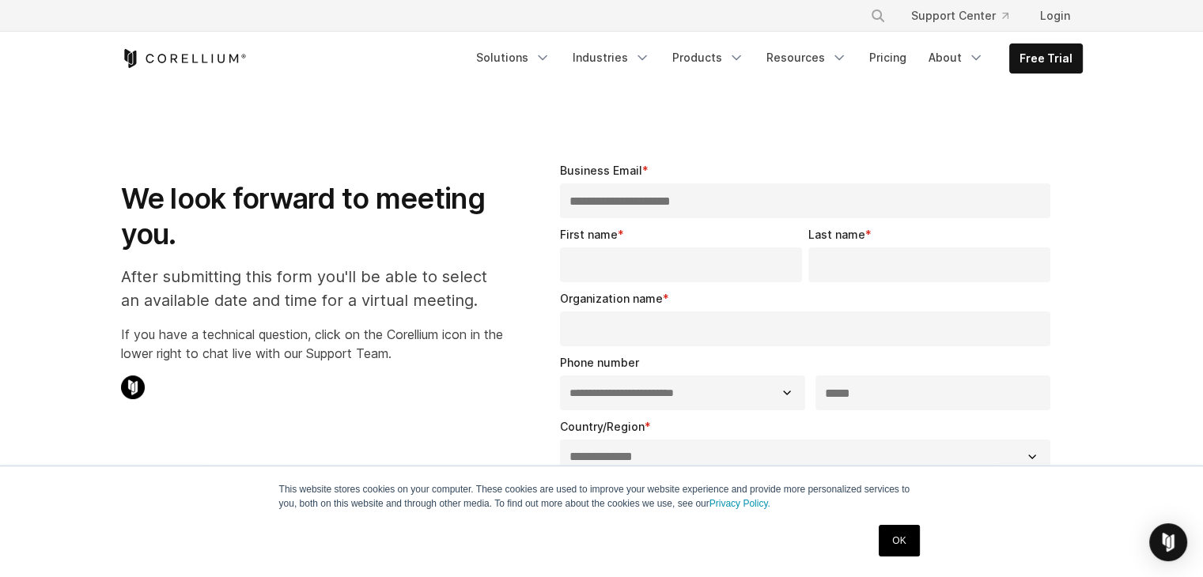 Image resolution: width=1203 pixels, height=577 pixels. I want to click on a: Support Center, so click(960, 16).